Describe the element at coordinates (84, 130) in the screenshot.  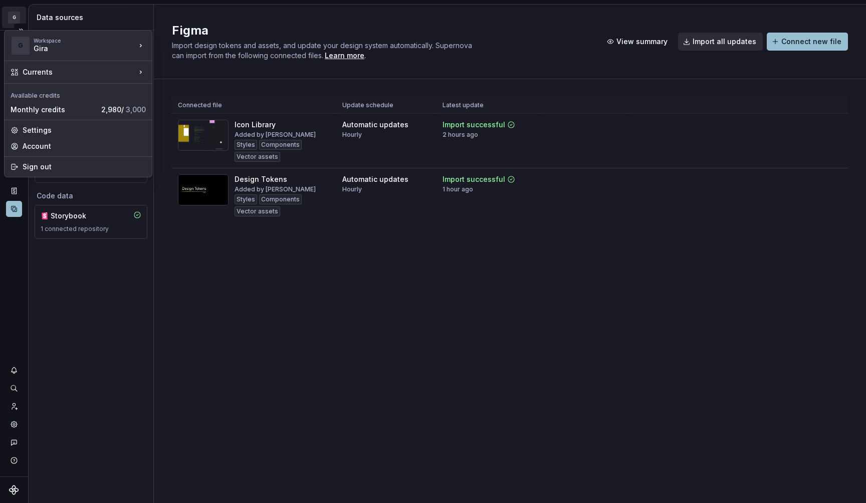
I see `div: Settings` at that location.